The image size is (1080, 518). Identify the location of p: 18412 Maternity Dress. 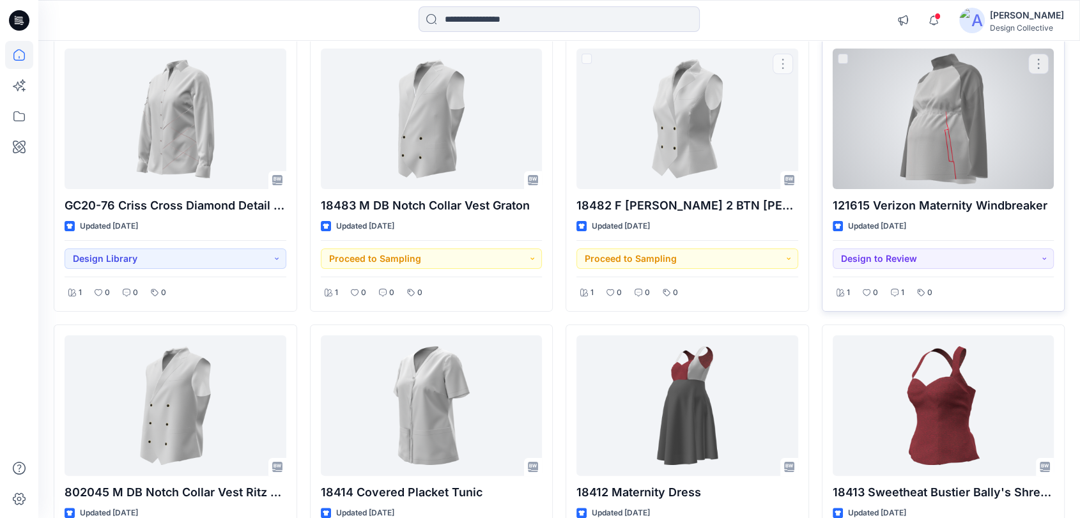
(687, 493).